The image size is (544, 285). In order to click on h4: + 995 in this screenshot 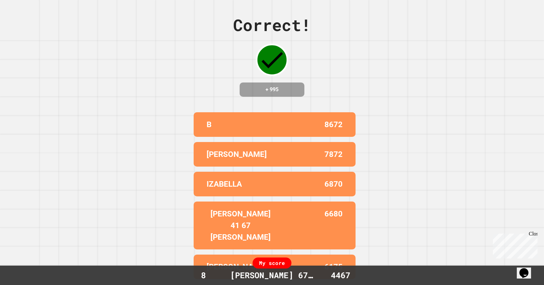, I will do `click(272, 90)`.